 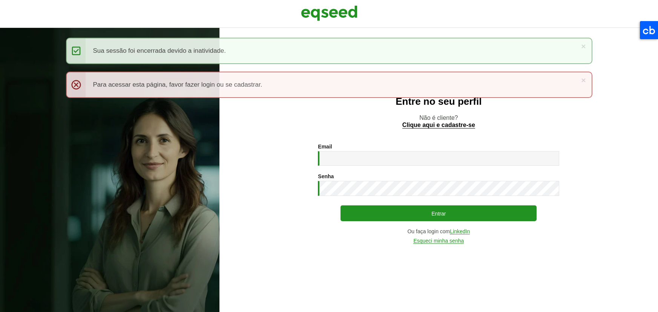 I want to click on h2: Entre no seu perfil, so click(x=439, y=101).